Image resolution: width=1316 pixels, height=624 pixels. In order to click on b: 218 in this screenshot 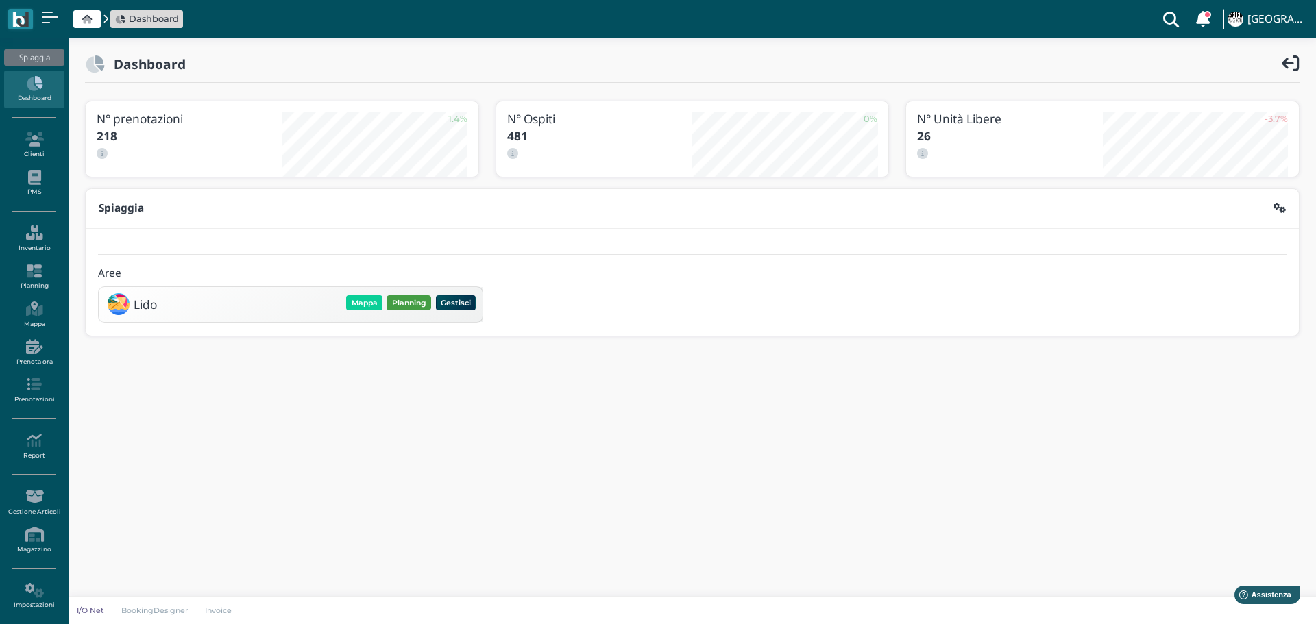, I will do `click(107, 136)`.